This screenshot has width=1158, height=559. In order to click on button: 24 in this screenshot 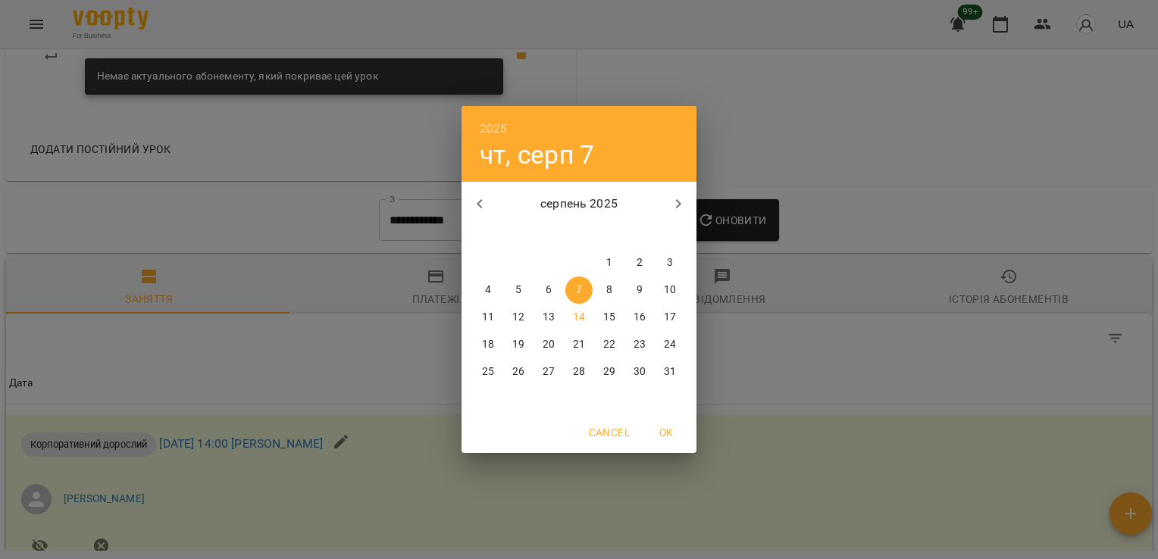, I will do `click(670, 345)`.